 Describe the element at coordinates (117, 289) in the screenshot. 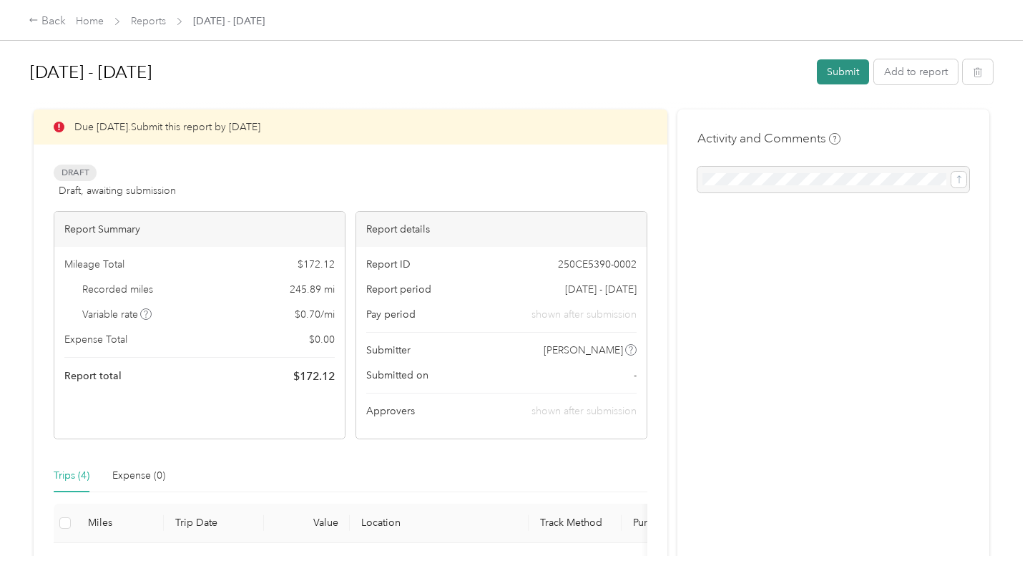

I see `span: Recorded miles` at that location.